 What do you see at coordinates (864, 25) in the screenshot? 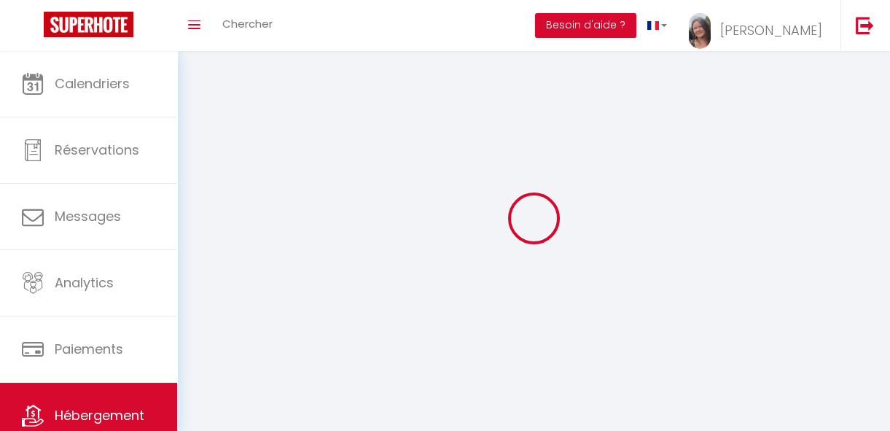
I see `img: logout` at bounding box center [864, 25].